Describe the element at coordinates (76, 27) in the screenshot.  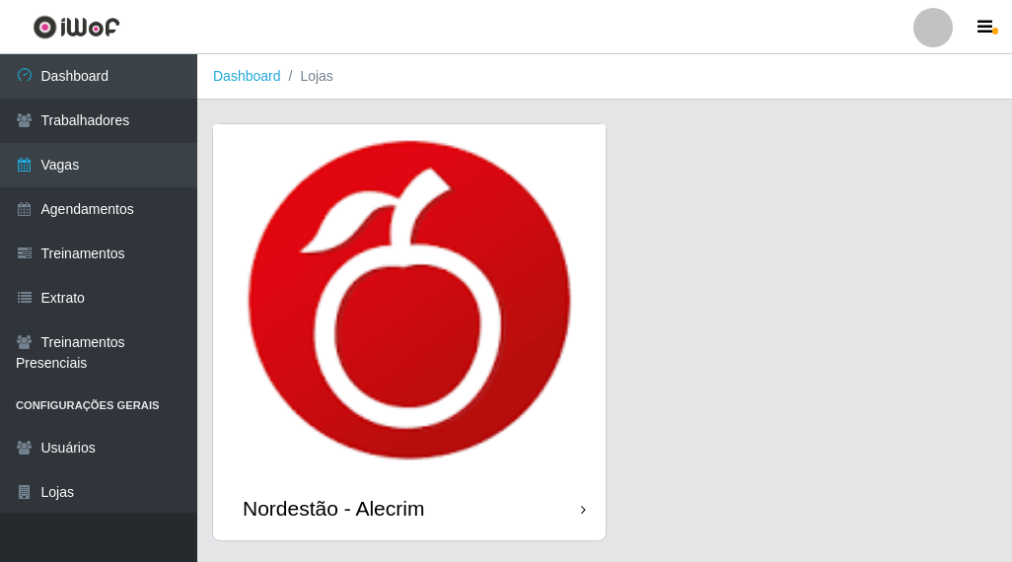
I see `img: CoreUI Logo` at that location.